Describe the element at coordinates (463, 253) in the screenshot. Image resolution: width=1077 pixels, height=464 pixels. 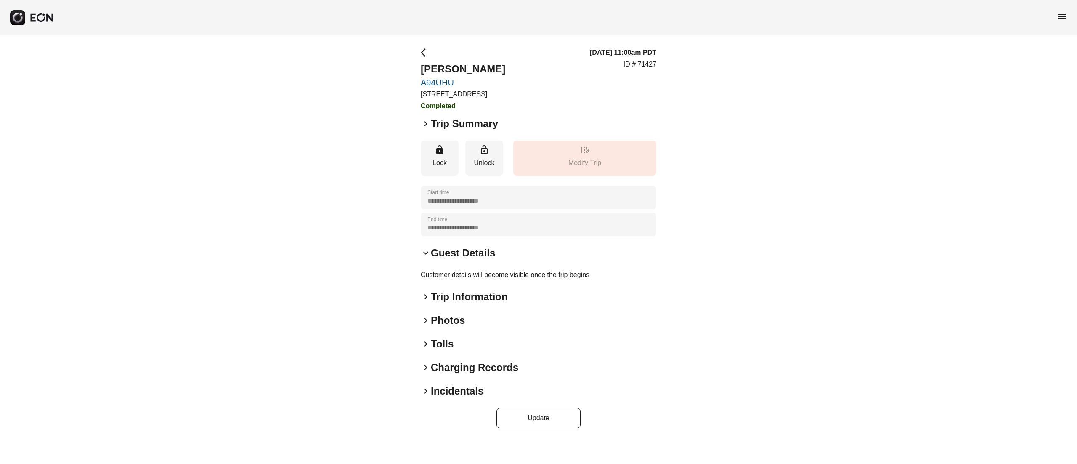
I see `h2: Guest Details` at that location.